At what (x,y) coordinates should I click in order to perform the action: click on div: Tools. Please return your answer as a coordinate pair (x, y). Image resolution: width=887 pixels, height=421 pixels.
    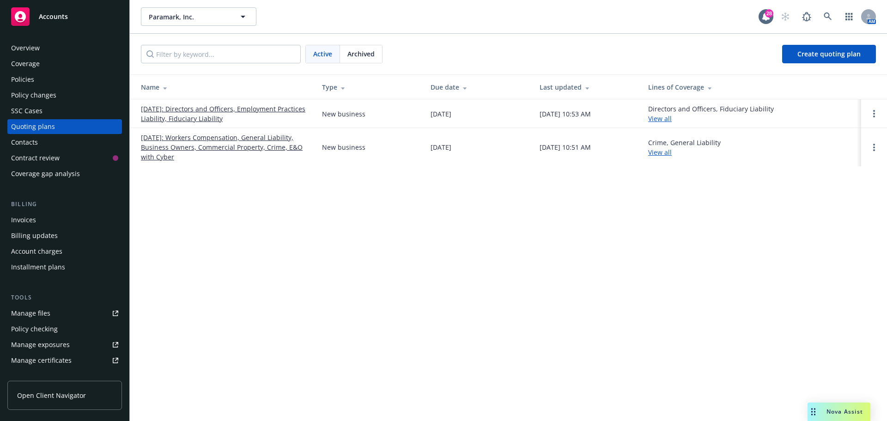
    Looking at the image, I should click on (65, 297).